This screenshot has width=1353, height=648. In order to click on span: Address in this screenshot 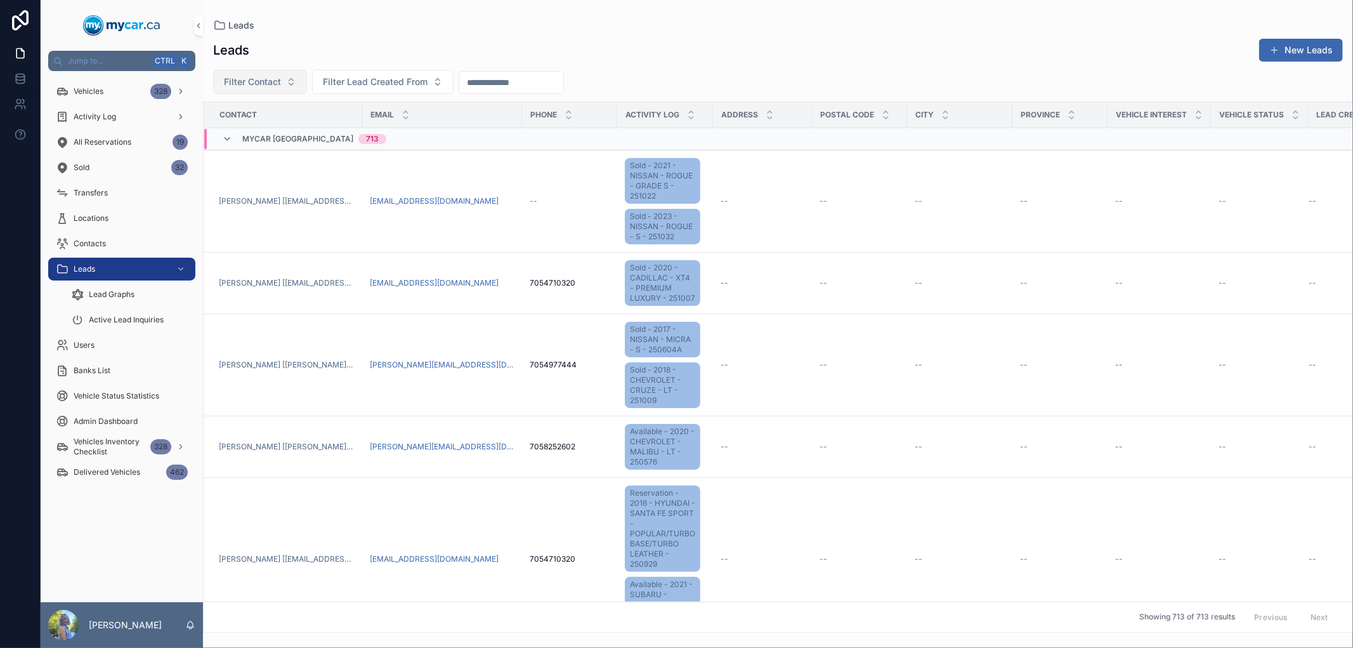, I will do `click(739, 115)`.